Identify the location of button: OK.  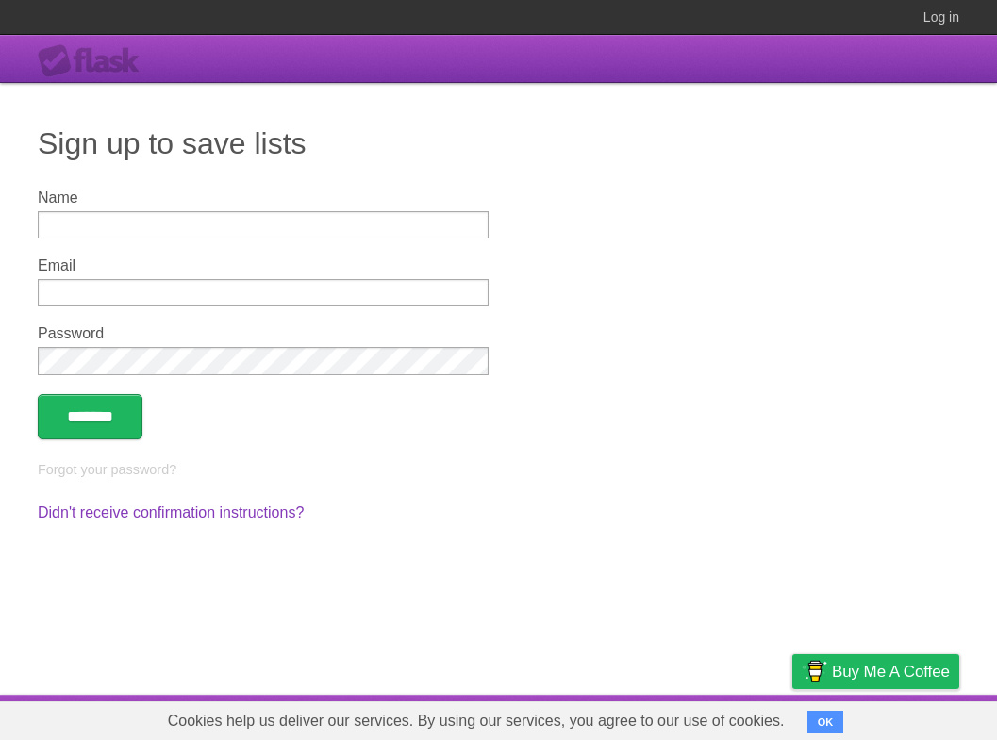
(825, 722).